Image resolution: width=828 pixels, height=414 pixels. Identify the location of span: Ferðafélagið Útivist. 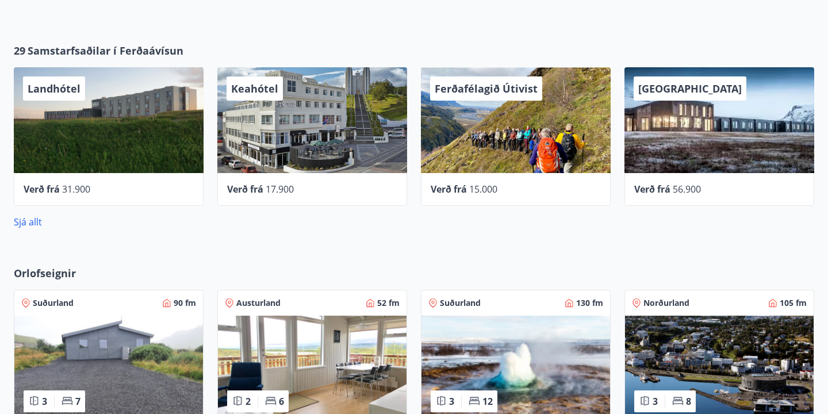
(486, 88).